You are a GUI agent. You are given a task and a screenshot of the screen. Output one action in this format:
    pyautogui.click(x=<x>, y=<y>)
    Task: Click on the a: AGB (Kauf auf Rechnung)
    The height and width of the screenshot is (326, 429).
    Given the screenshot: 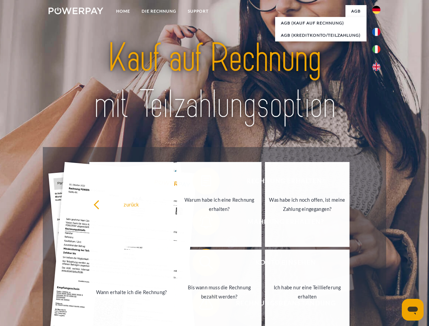 What is the action you would take?
    pyautogui.click(x=320, y=23)
    